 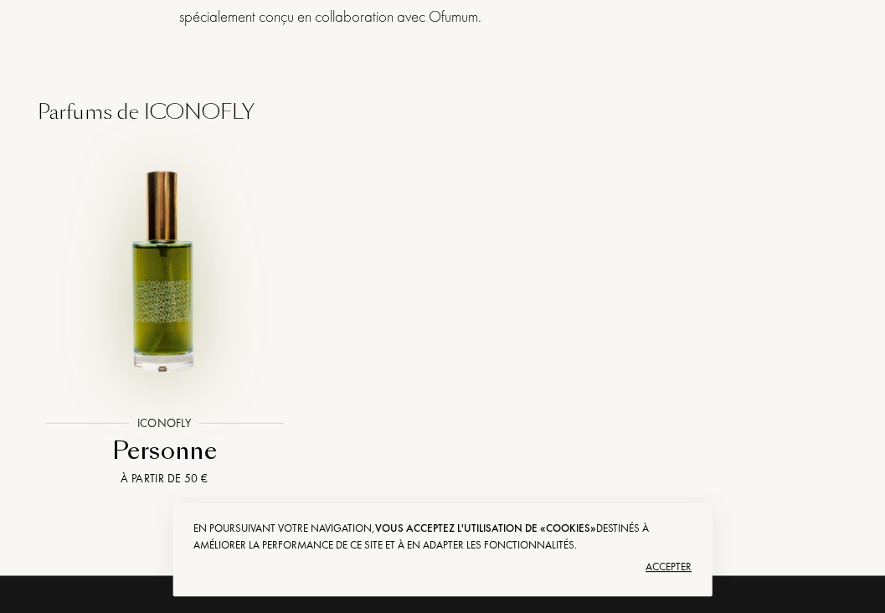 I want to click on div: Accepter, so click(x=442, y=567).